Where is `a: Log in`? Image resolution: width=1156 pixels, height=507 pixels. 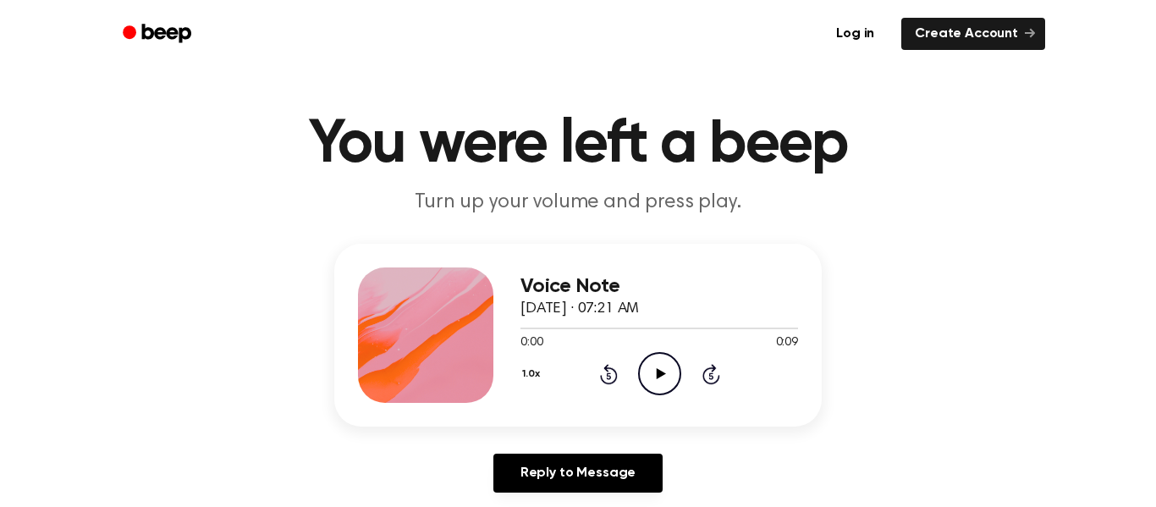 a: Log in is located at coordinates (855, 34).